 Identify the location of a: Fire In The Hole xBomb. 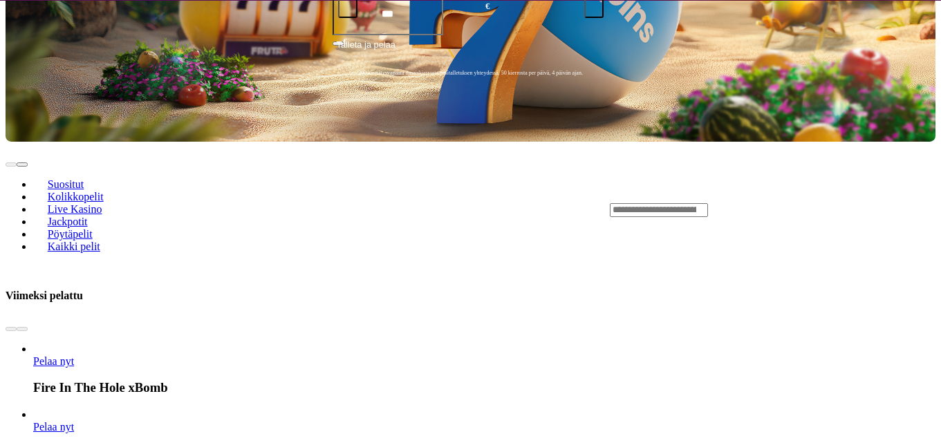
(53, 361).